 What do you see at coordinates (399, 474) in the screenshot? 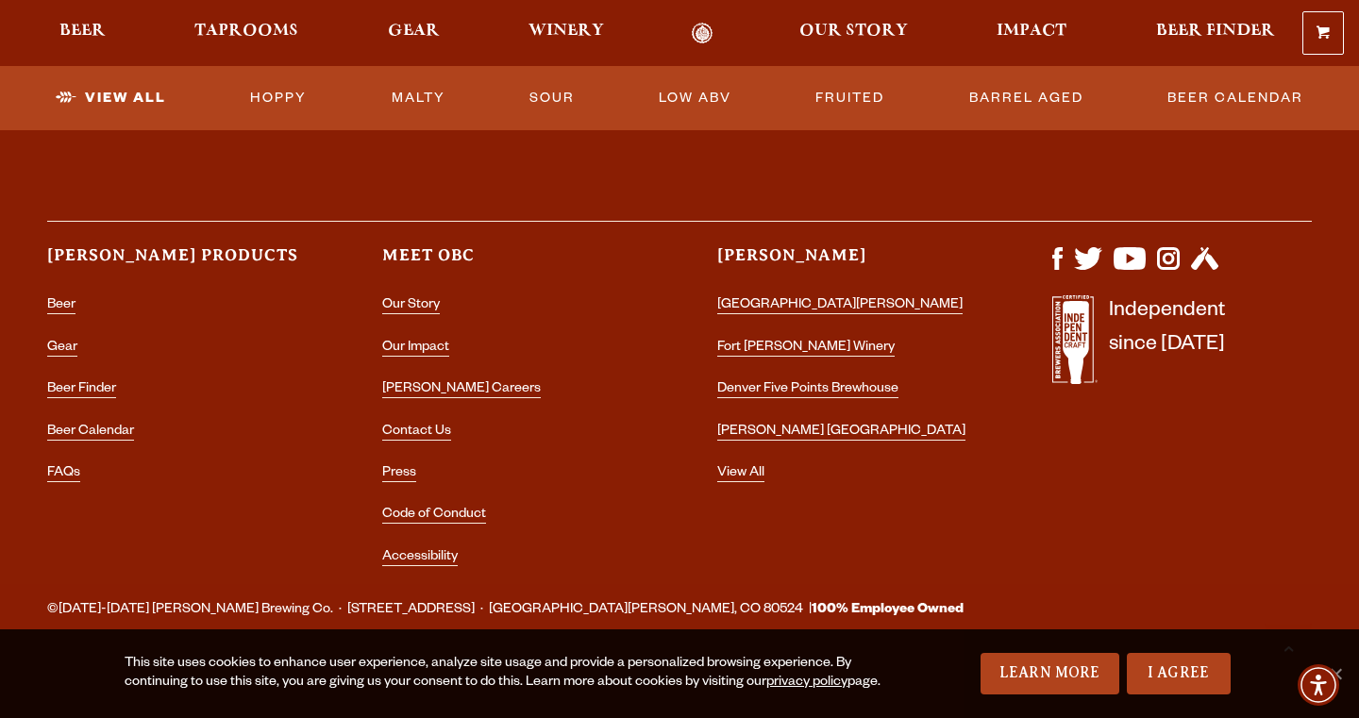
I see `a: Press` at bounding box center [399, 474].